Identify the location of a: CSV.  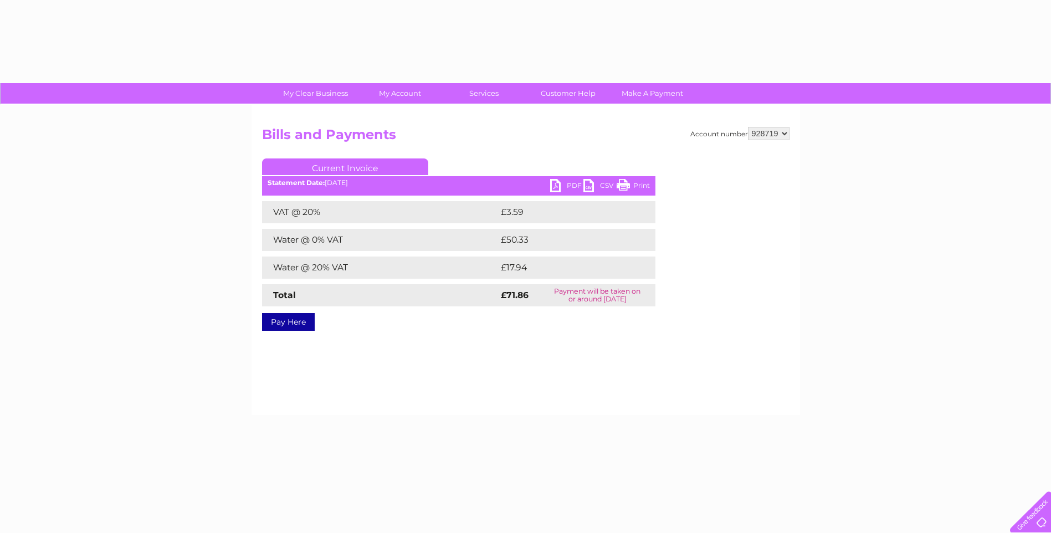
(600, 187).